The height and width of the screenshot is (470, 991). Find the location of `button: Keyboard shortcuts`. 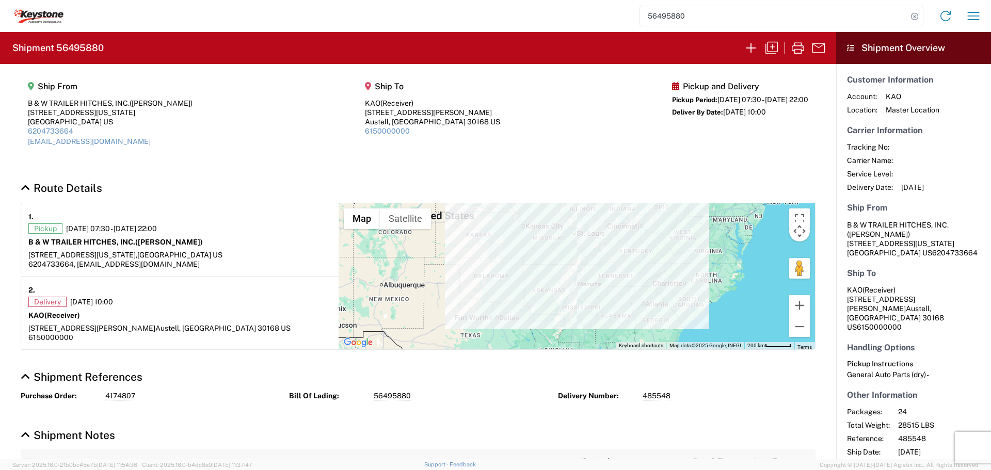

button: Keyboard shortcuts is located at coordinates (641, 346).